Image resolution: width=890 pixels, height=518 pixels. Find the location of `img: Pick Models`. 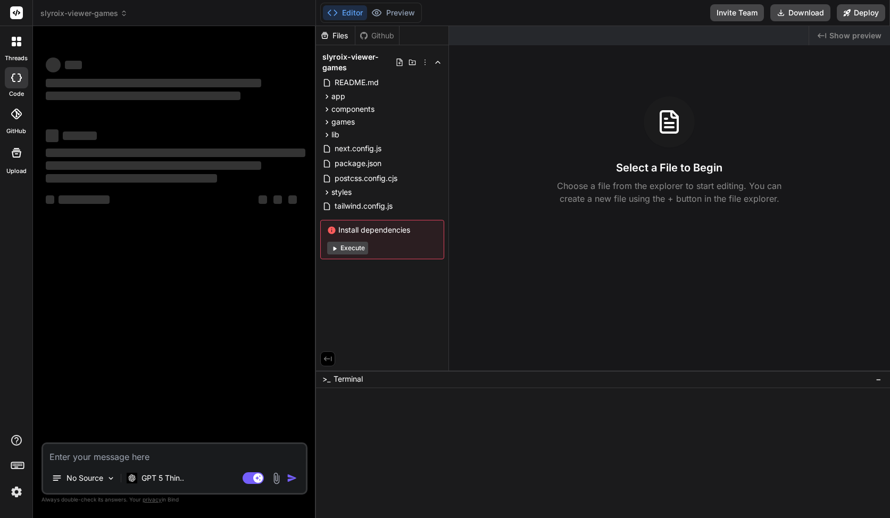

img: Pick Models is located at coordinates (111, 478).